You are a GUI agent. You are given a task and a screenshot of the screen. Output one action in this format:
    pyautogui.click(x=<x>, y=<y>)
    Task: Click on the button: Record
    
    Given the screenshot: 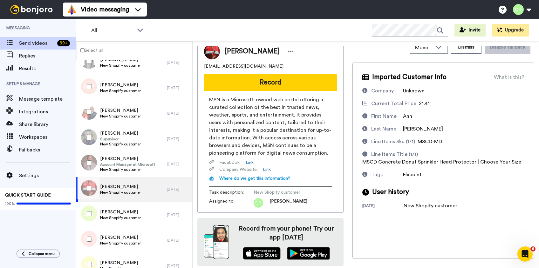 What is the action you would take?
    pyautogui.click(x=270, y=83)
    